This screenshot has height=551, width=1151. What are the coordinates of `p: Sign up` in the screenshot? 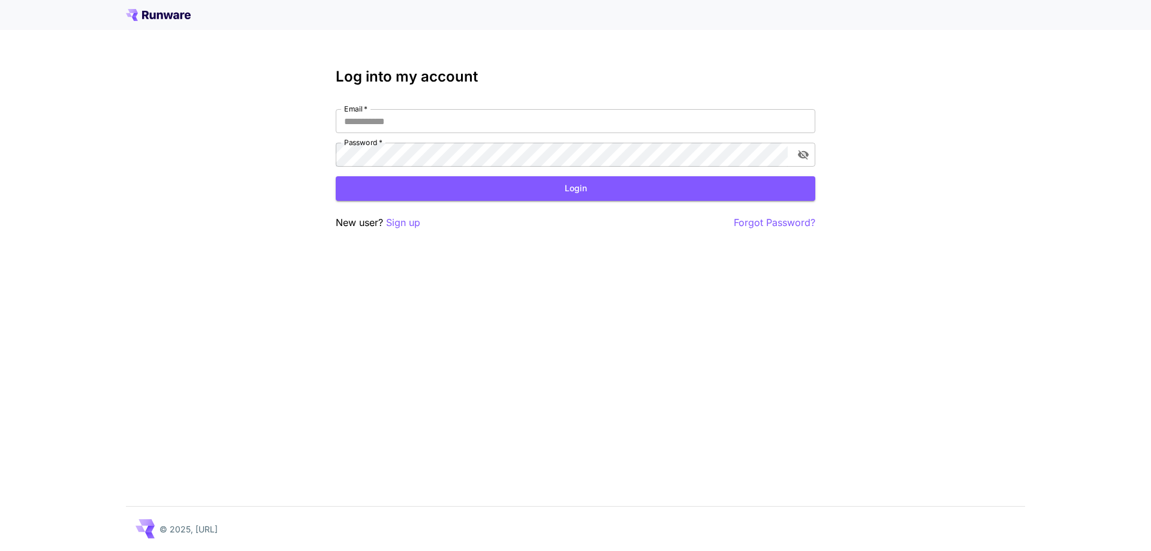 It's located at (403, 222).